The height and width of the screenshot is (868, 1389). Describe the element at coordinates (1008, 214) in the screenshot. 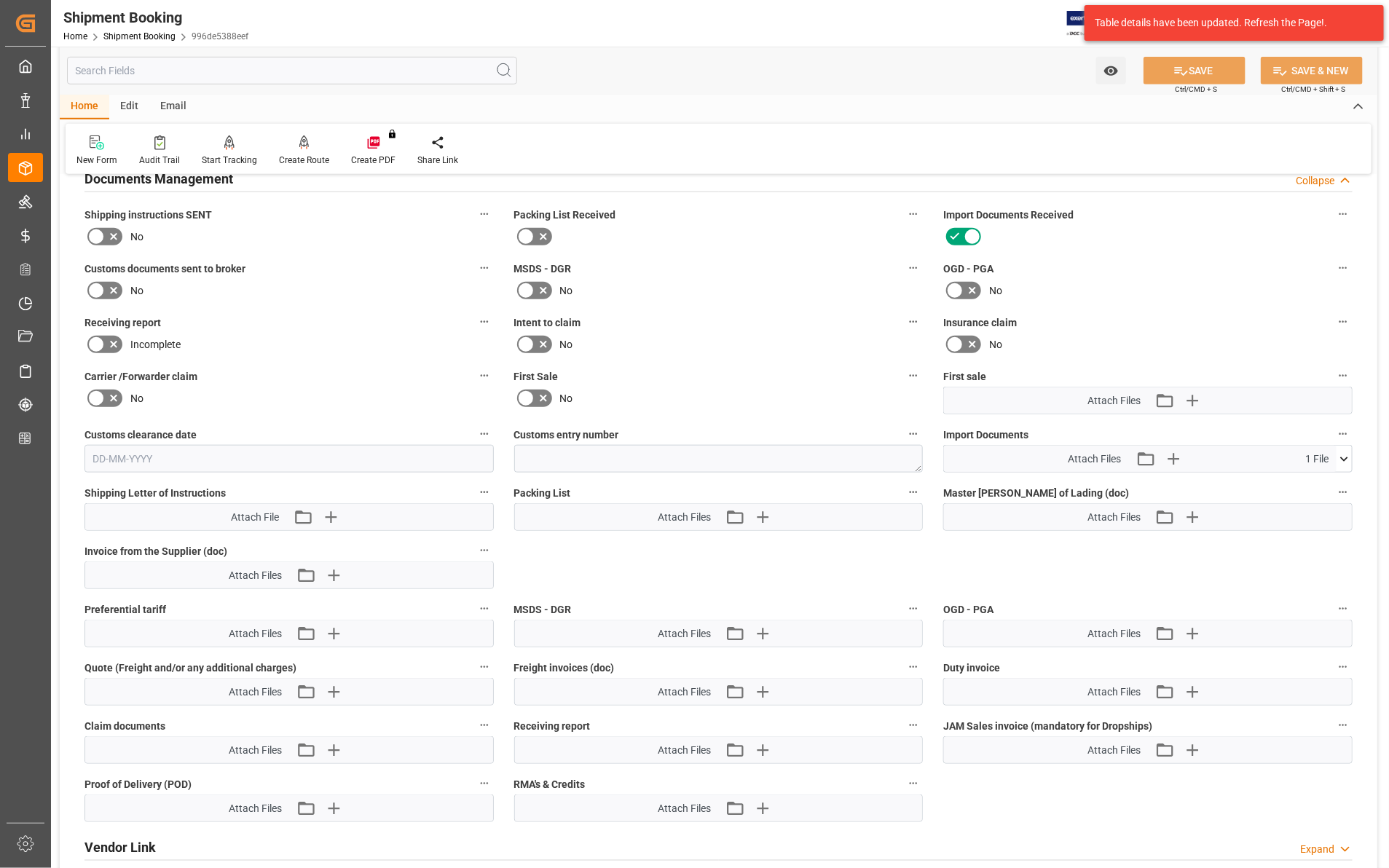

I see `span: Import Documents Received` at that location.